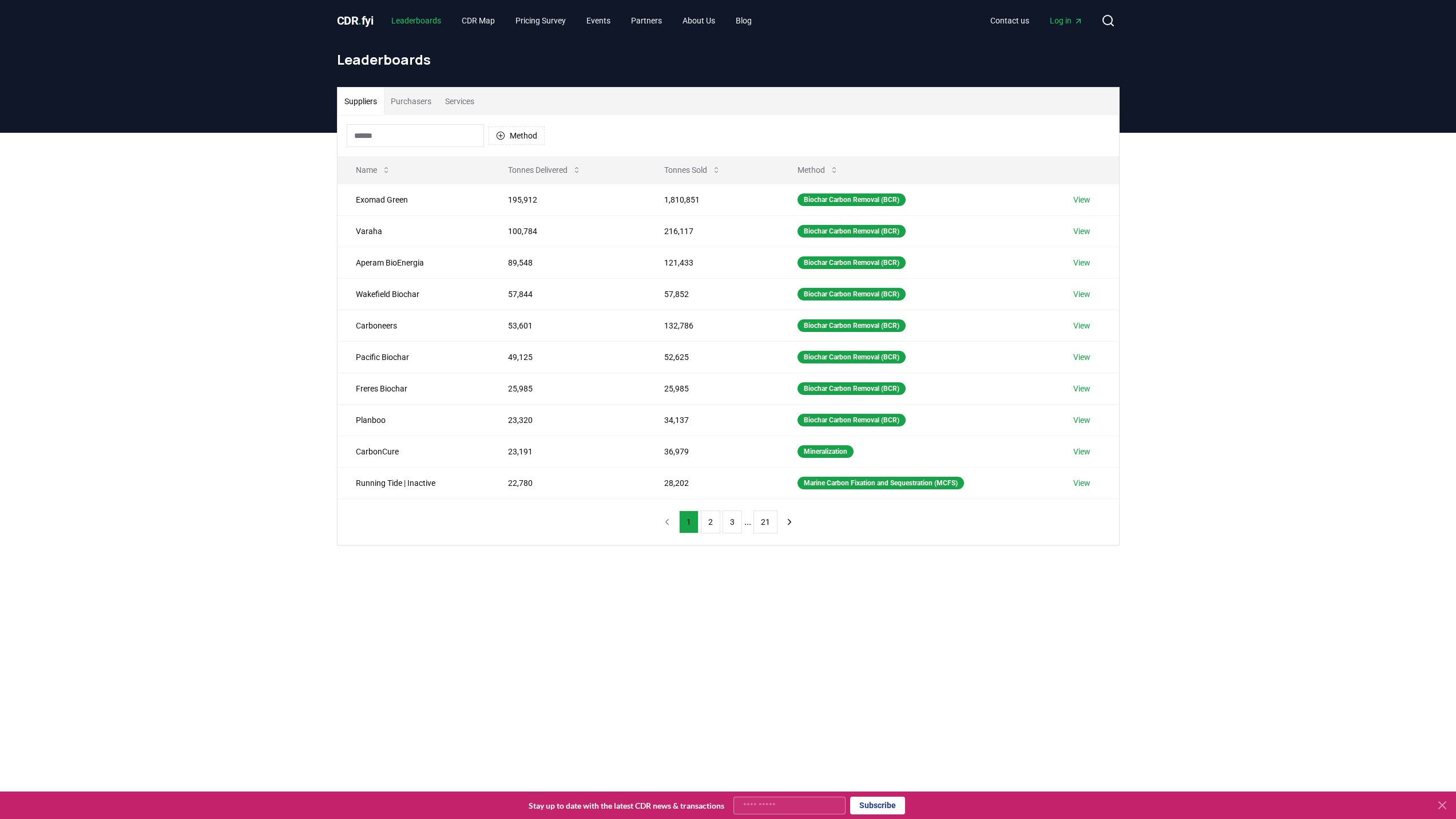  What do you see at coordinates (689, 522) in the screenshot?
I see `button: 1` at bounding box center [689, 522].